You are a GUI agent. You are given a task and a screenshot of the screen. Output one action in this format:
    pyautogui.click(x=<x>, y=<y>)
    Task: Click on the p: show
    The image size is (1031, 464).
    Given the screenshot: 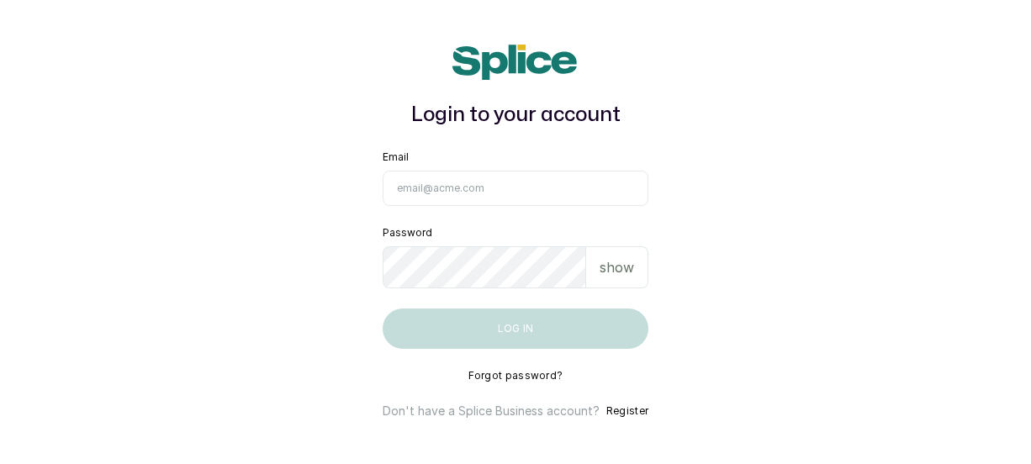 What is the action you would take?
    pyautogui.click(x=616, y=267)
    